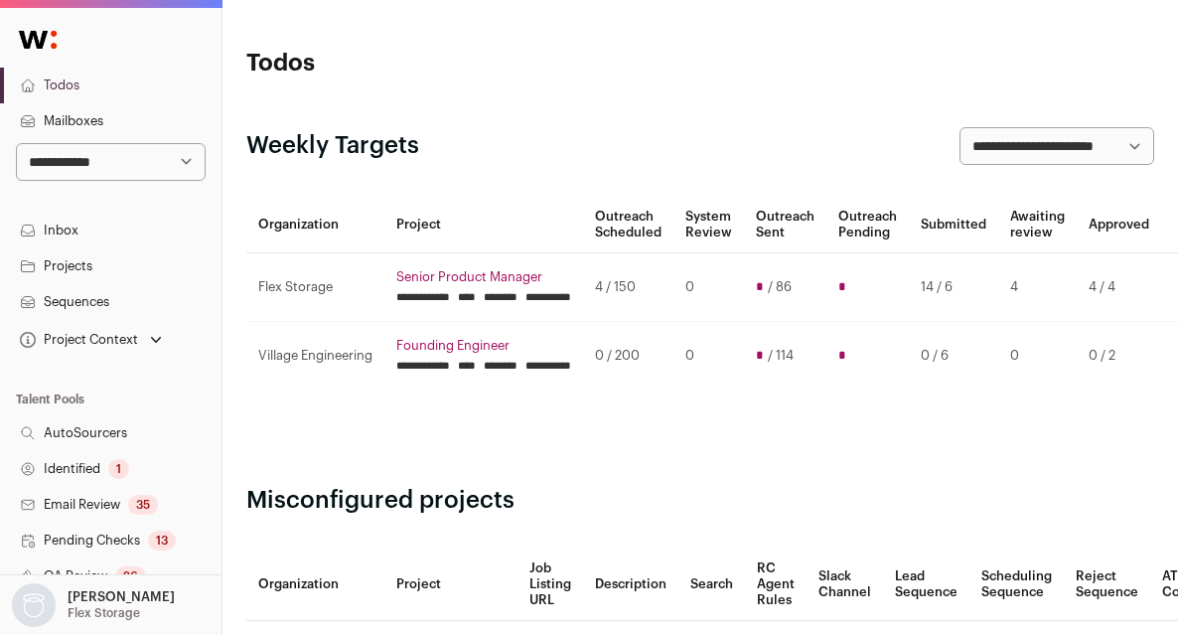 The width and height of the screenshot is (1178, 635). What do you see at coordinates (953, 287) in the screenshot?
I see `td: 14 / 6` at bounding box center [953, 287].